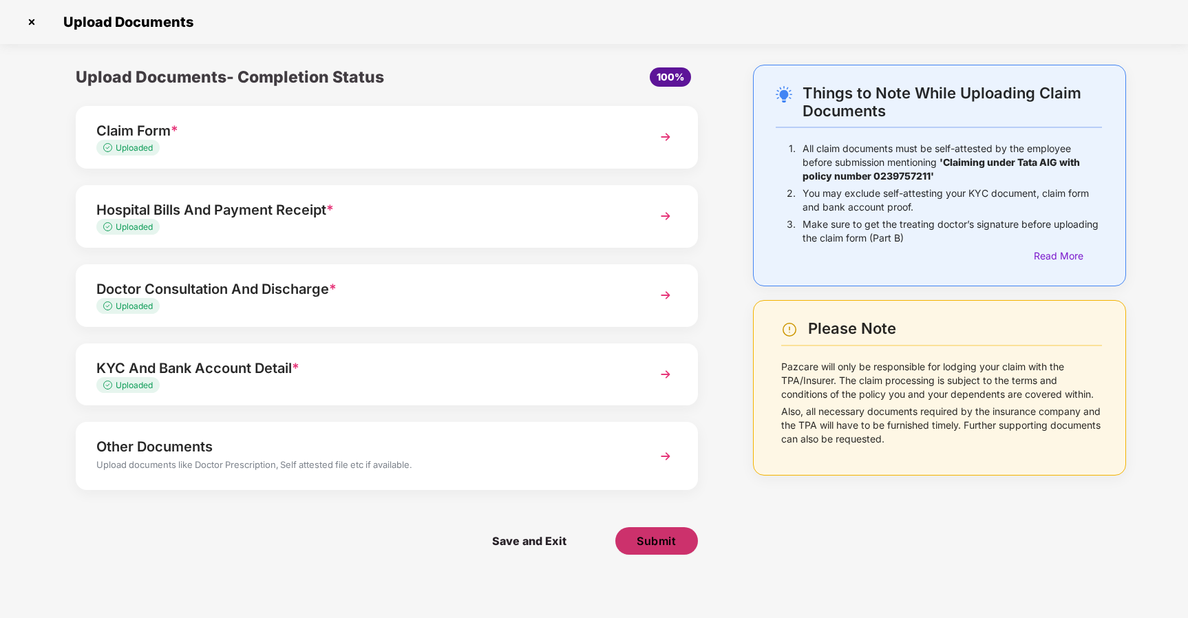 The height and width of the screenshot is (618, 1188). Describe the element at coordinates (955, 328) in the screenshot. I see `div: Please Note` at that location.